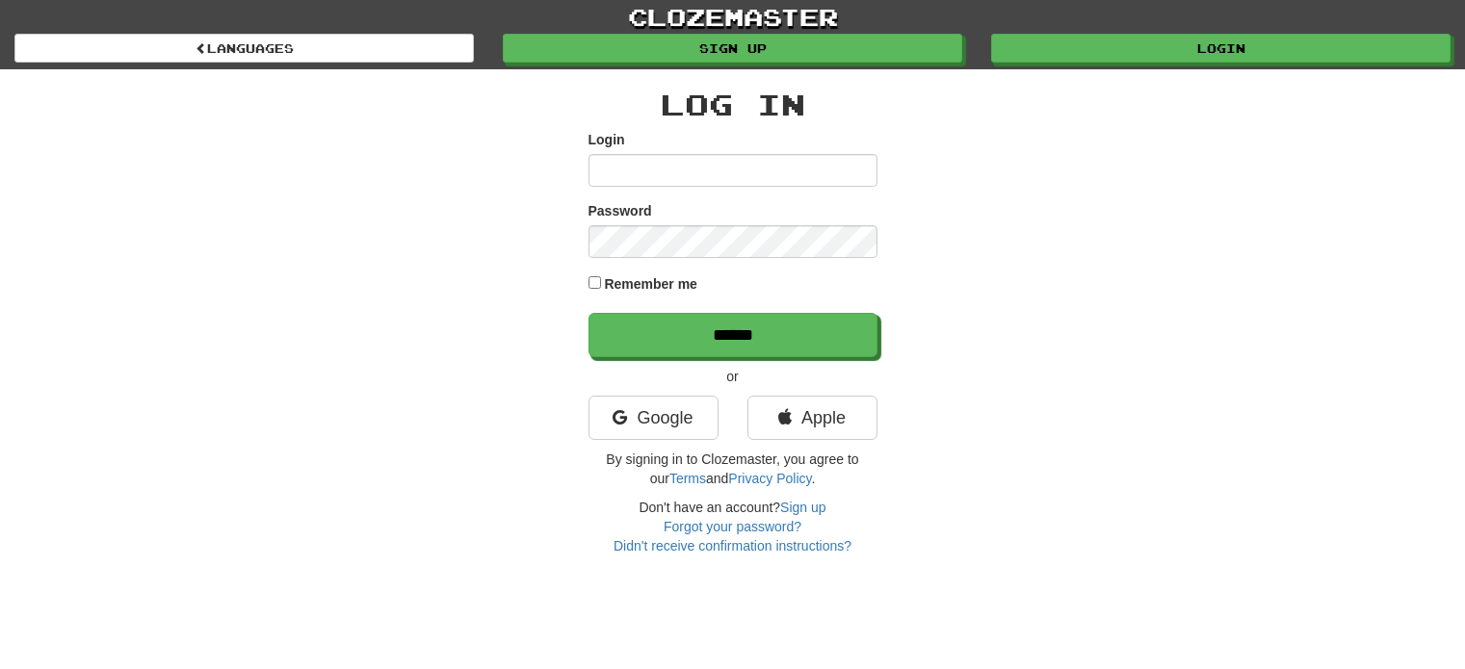 The height and width of the screenshot is (669, 1465). I want to click on p: or, so click(733, 377).